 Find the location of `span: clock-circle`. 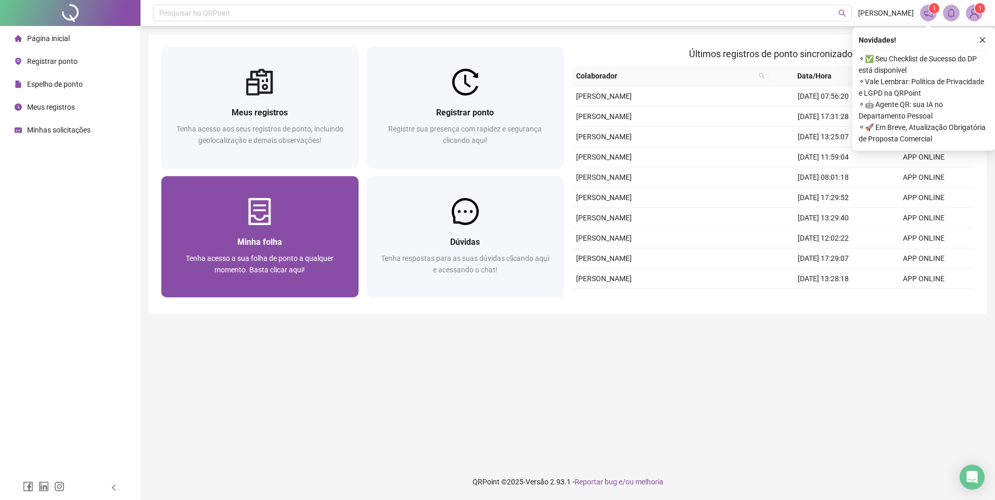

span: clock-circle is located at coordinates (18, 107).